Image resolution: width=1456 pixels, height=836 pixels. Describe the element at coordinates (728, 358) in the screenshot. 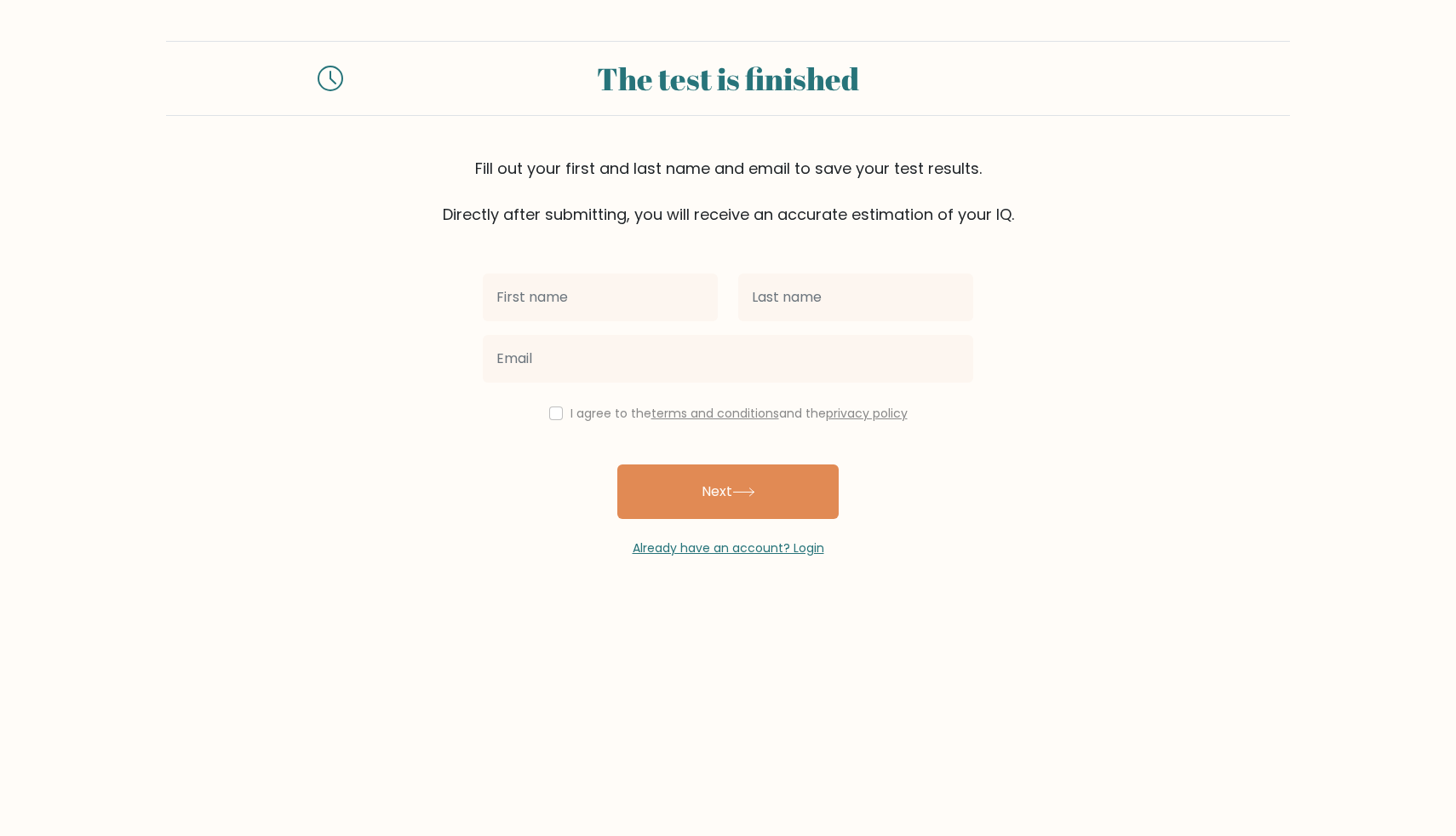

I see `input: Email` at that location.